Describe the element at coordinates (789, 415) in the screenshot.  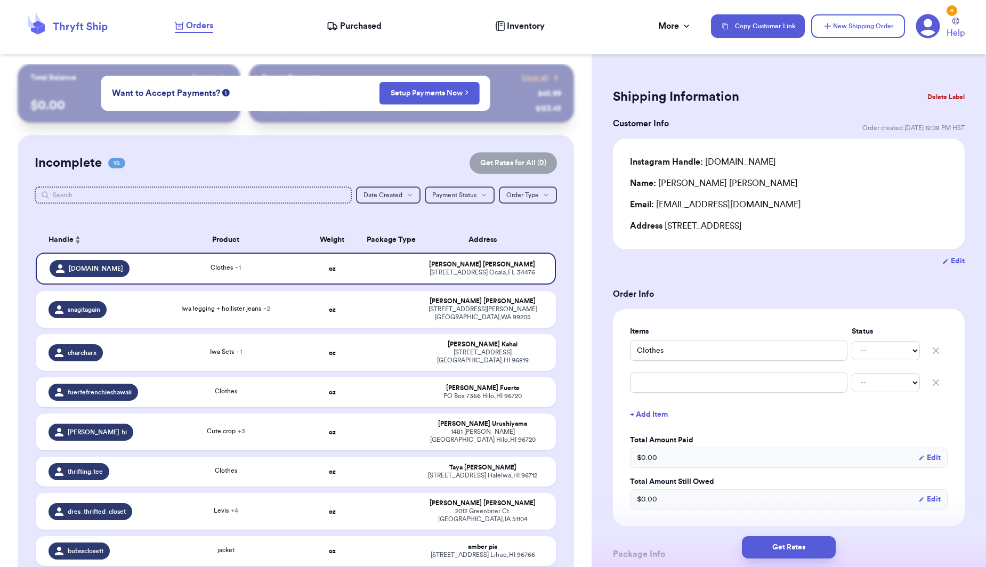
I see `button: + Add Item` at that location.